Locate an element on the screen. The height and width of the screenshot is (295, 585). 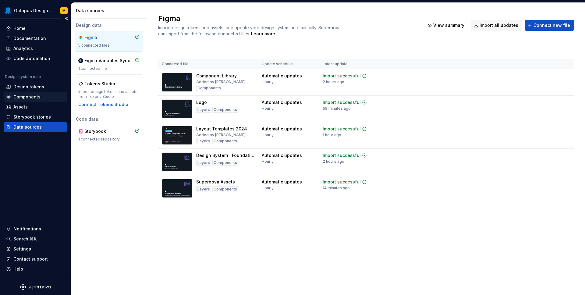
div: Help is located at coordinates (18, 269).